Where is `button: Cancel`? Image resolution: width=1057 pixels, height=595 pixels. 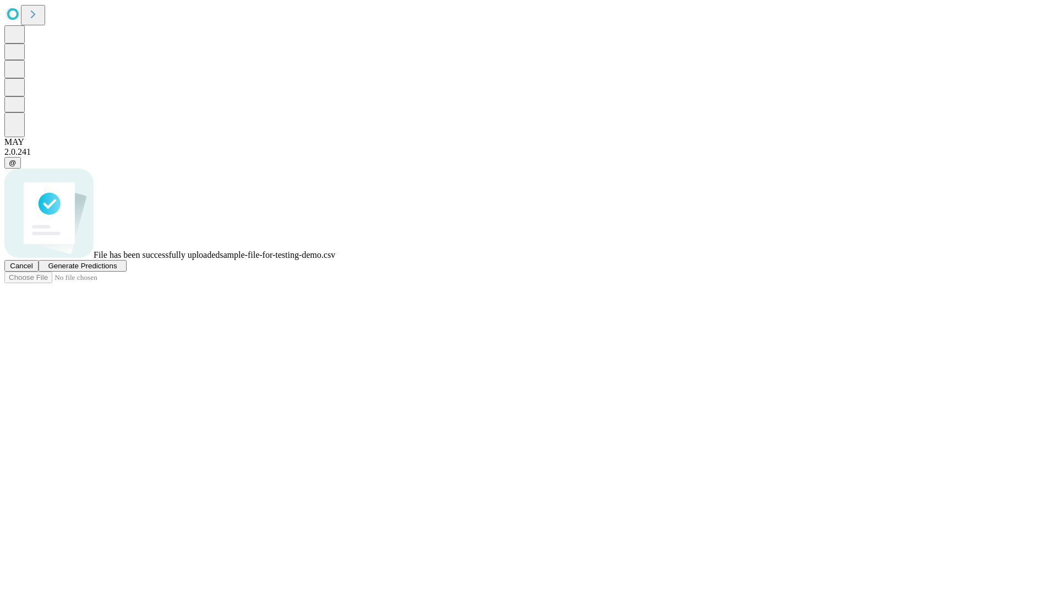
button: Cancel is located at coordinates (21, 265).